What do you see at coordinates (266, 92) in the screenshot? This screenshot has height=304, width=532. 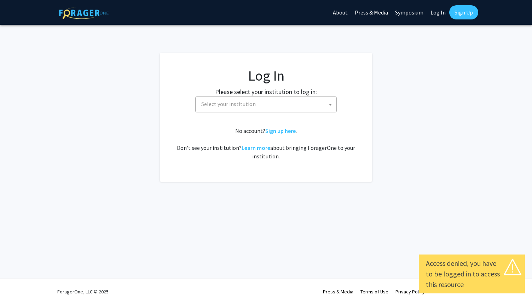 I see `label: Please select your institution to log in:` at bounding box center [266, 92].